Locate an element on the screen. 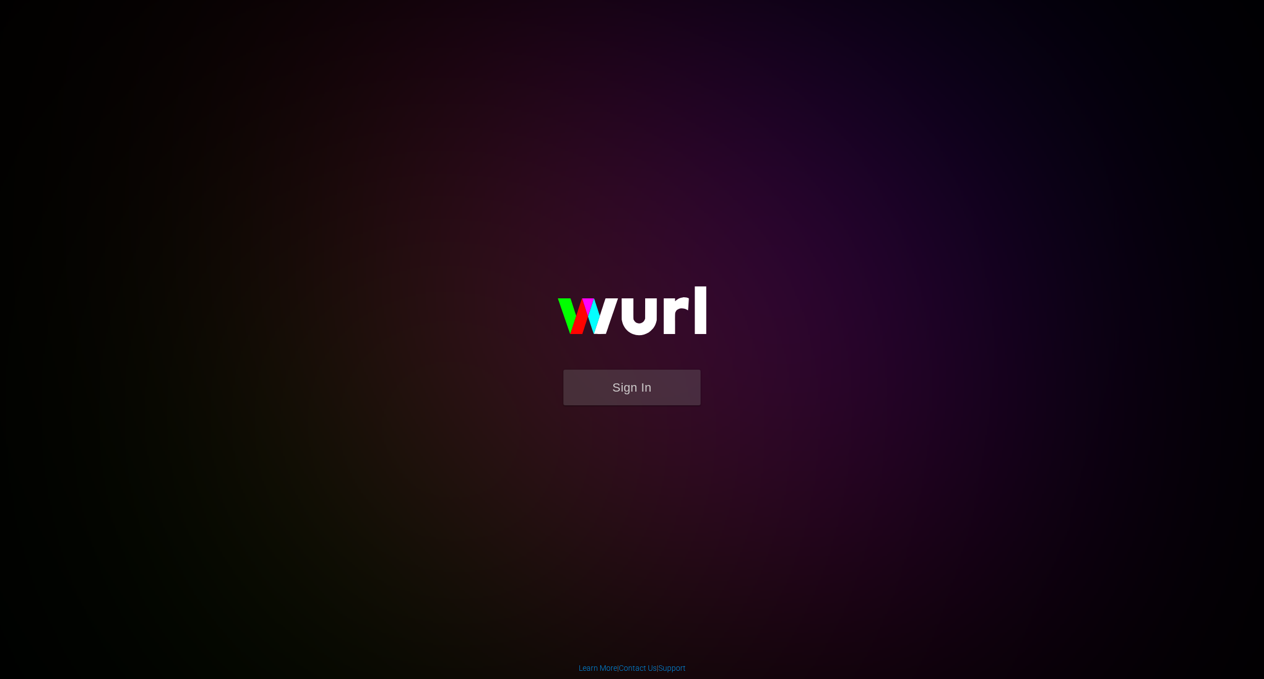  img: wurl-logo-on-black-223613ac3d8ba8fe6dc639794a292ebdb59501304c7dfd60c99c58986ef67473.svg is located at coordinates (632, 316).